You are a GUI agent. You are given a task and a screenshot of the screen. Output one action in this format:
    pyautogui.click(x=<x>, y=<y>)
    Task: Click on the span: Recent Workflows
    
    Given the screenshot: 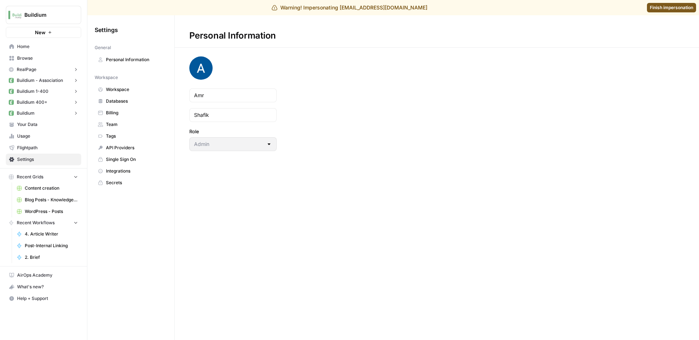 What is the action you would take?
    pyautogui.click(x=36, y=223)
    